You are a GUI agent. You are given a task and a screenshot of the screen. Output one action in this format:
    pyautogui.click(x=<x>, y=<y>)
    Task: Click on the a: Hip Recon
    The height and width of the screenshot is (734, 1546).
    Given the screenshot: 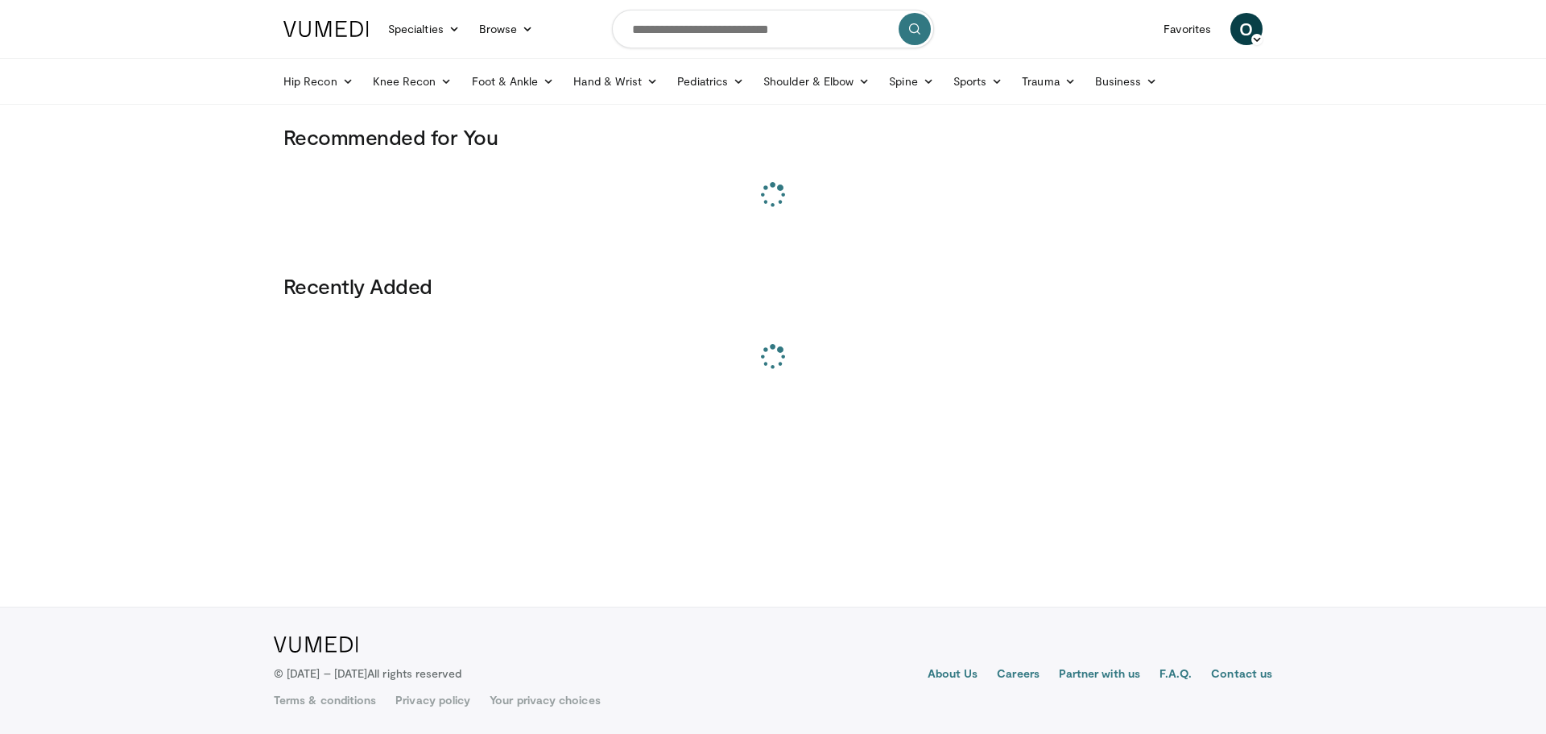 What is the action you would take?
    pyautogui.click(x=318, y=81)
    